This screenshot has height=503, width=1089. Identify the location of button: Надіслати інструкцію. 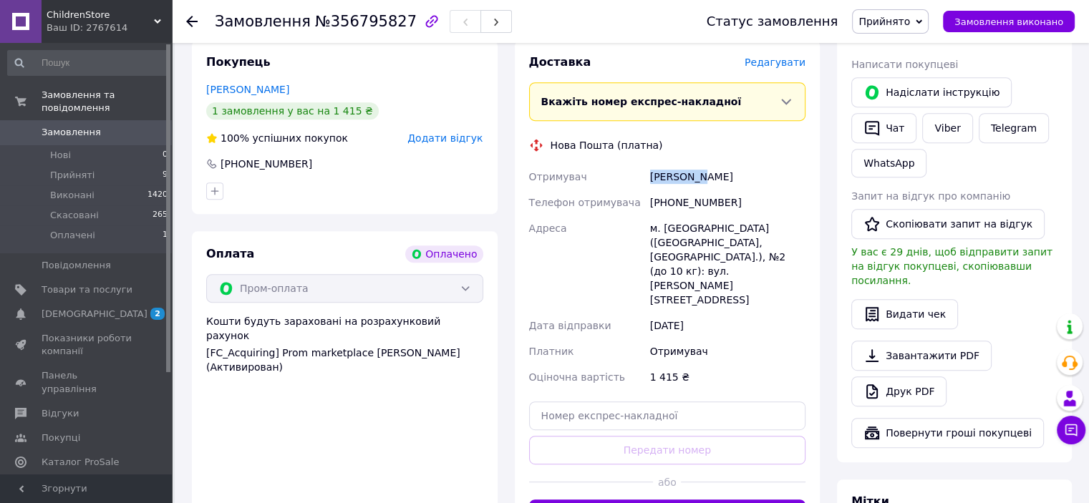
(932, 92).